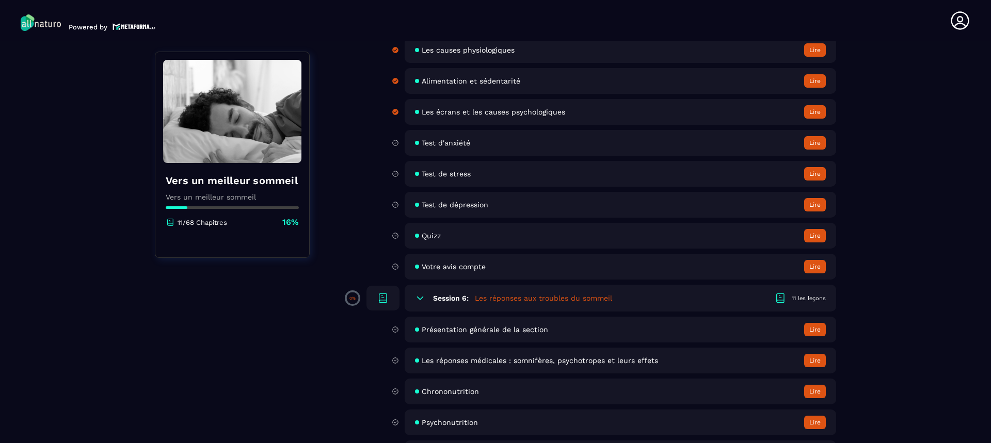 The height and width of the screenshot is (443, 991). What do you see at coordinates (232, 181) in the screenshot?
I see `h4: Vers un meilleur sommeil` at bounding box center [232, 181].